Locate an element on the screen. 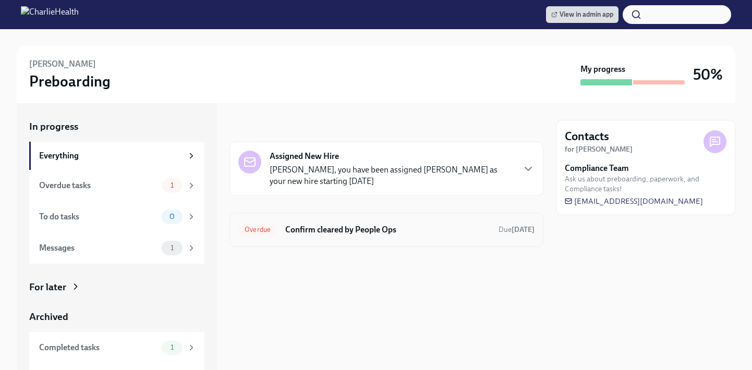  div: For later is located at coordinates (47, 287).